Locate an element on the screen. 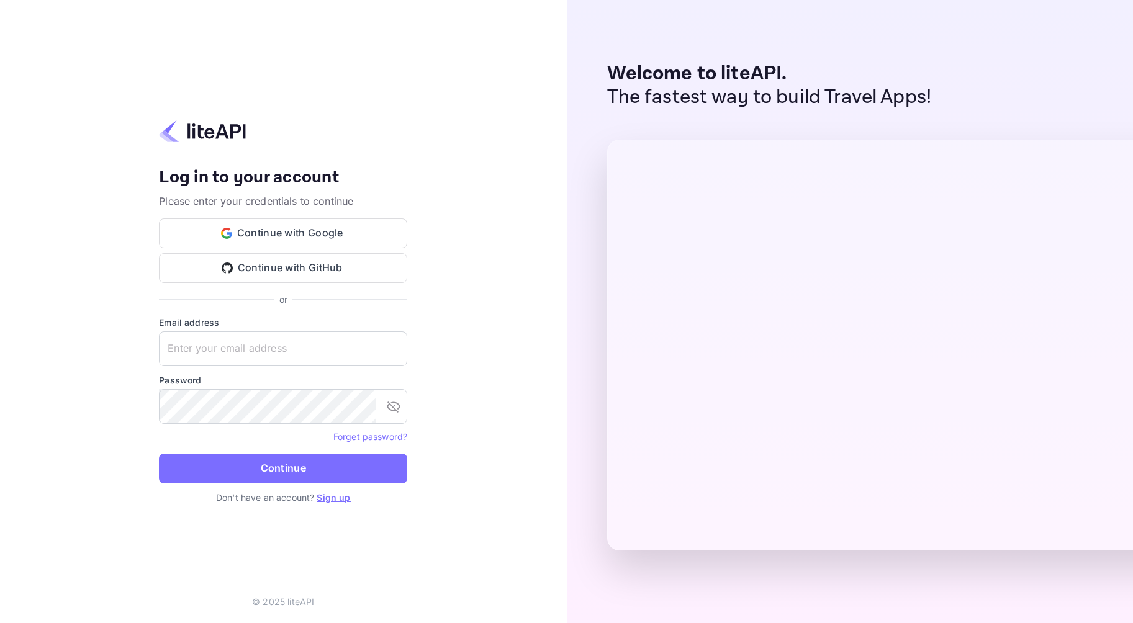 The image size is (1133, 623). p: or is located at coordinates (283, 299).